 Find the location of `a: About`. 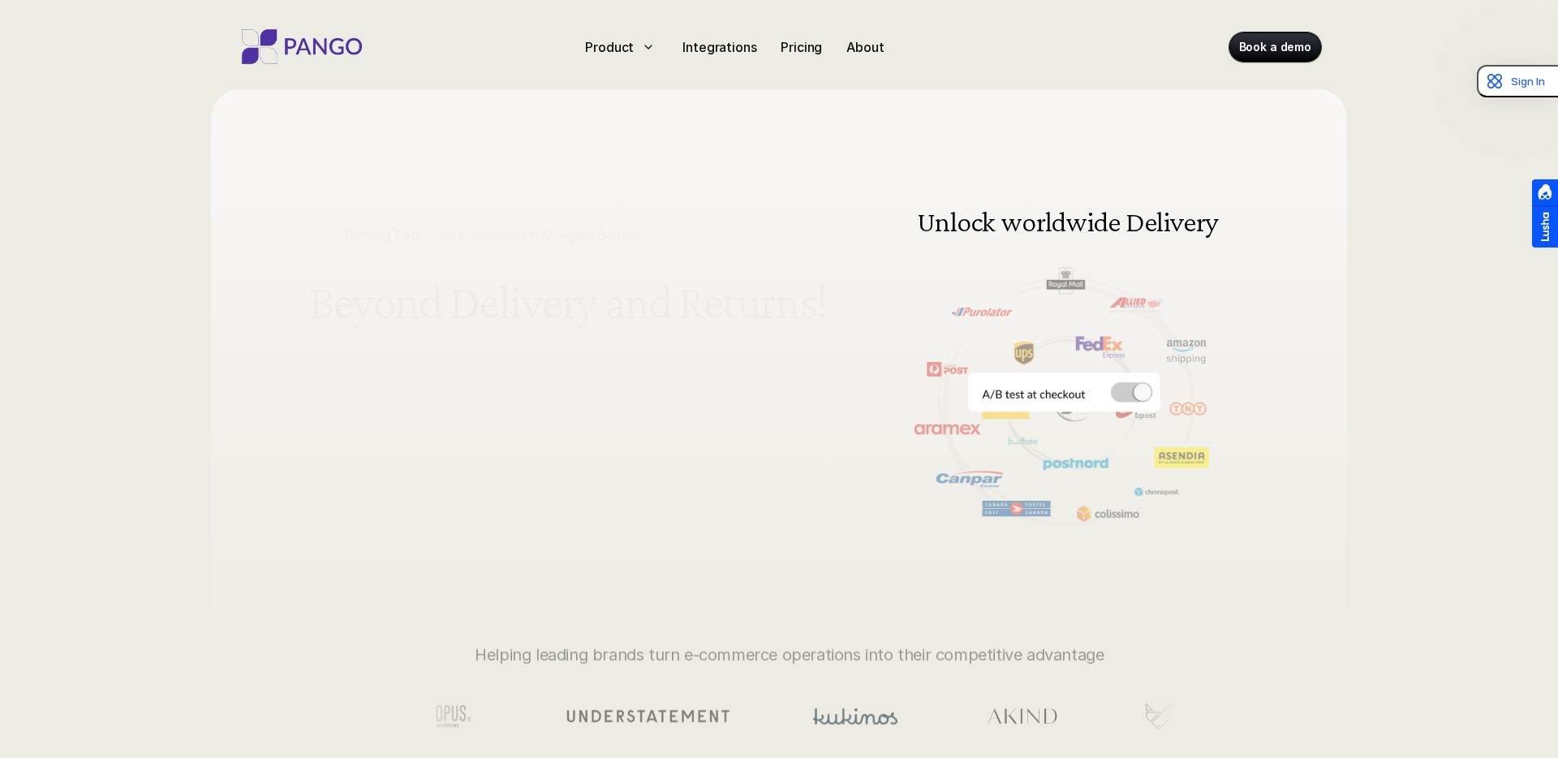

a: About is located at coordinates (865, 47).